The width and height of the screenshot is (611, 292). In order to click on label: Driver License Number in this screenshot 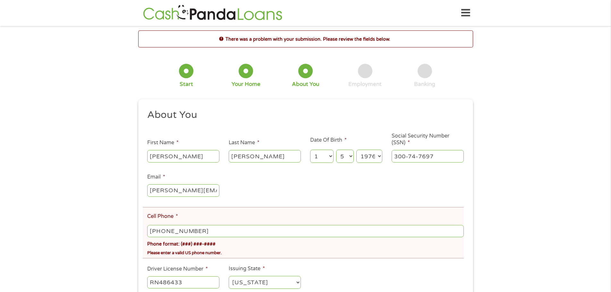, I will do `click(177, 269)`.